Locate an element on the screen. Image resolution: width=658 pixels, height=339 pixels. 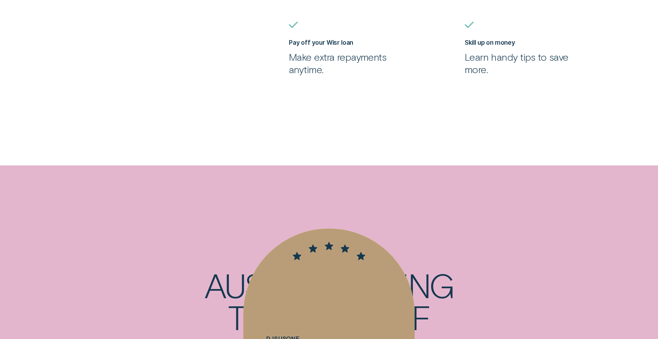
label: Skill up on money is located at coordinates (490, 42).